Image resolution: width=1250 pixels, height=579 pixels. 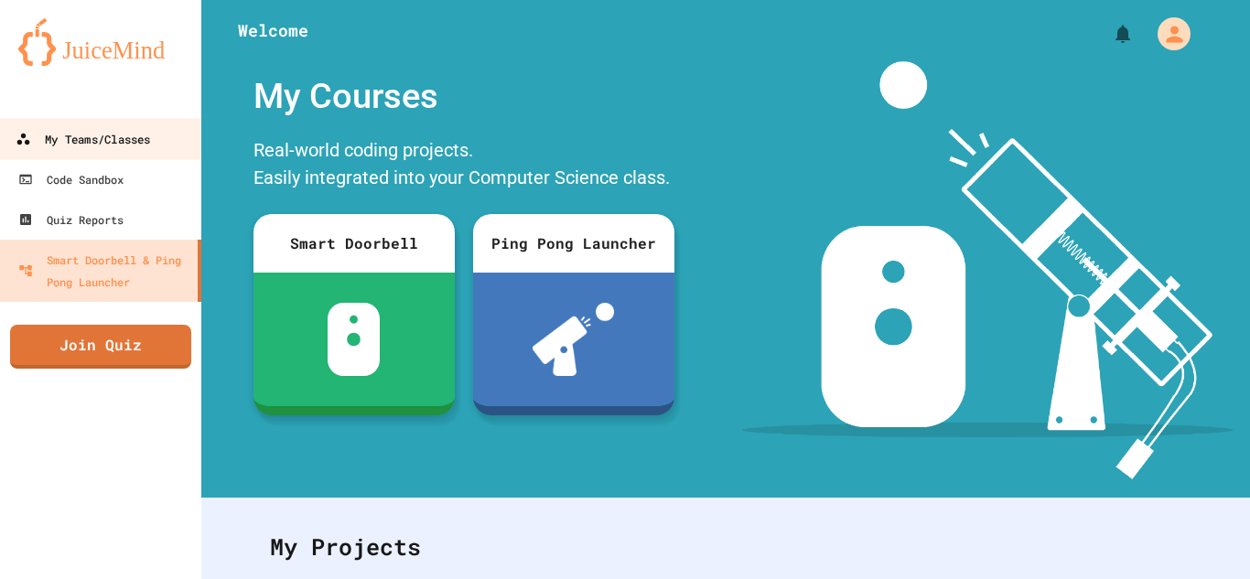 What do you see at coordinates (573, 339) in the screenshot?
I see `img: ppl-with-ball.png` at bounding box center [573, 339].